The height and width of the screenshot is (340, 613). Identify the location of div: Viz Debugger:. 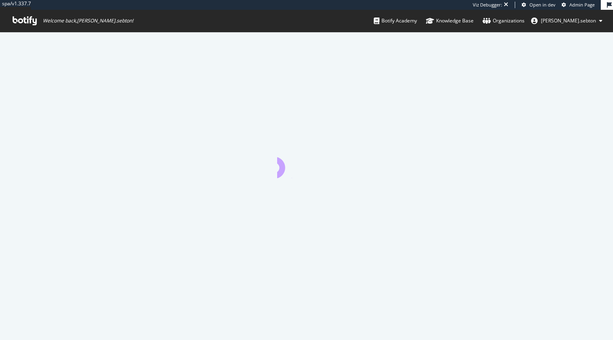
(487, 5).